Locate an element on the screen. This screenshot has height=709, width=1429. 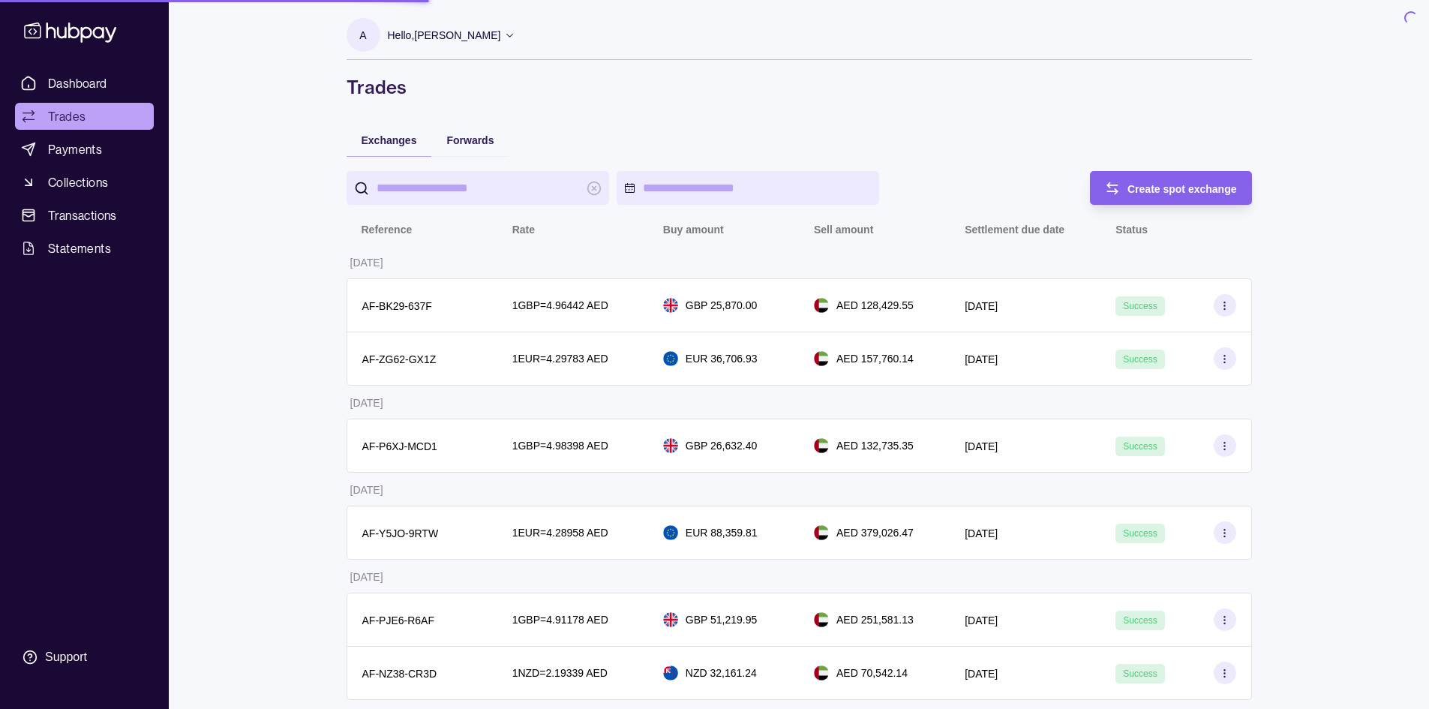
span: Dashboard is located at coordinates (77, 83).